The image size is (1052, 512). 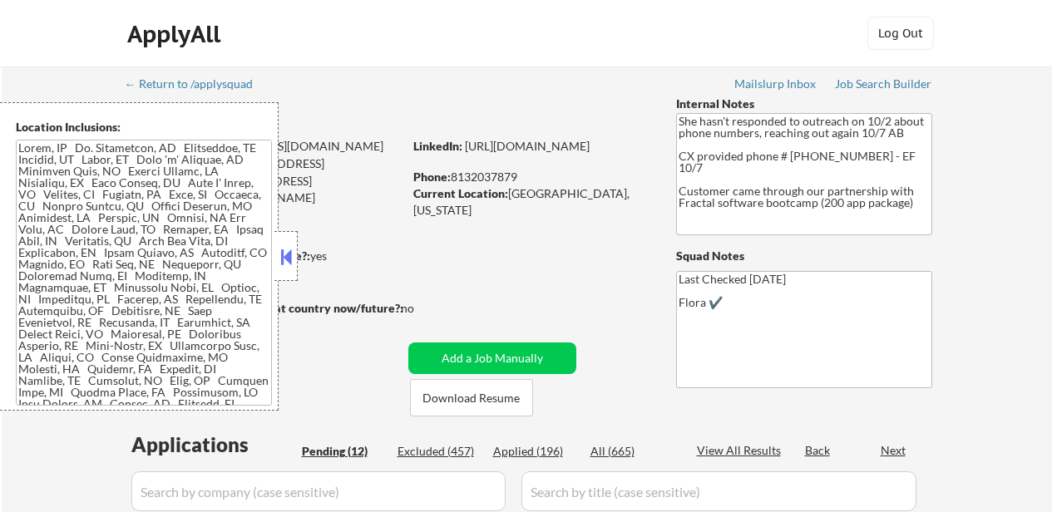 What do you see at coordinates (632, 451) in the screenshot?
I see `div: All (665)` at bounding box center [632, 451].